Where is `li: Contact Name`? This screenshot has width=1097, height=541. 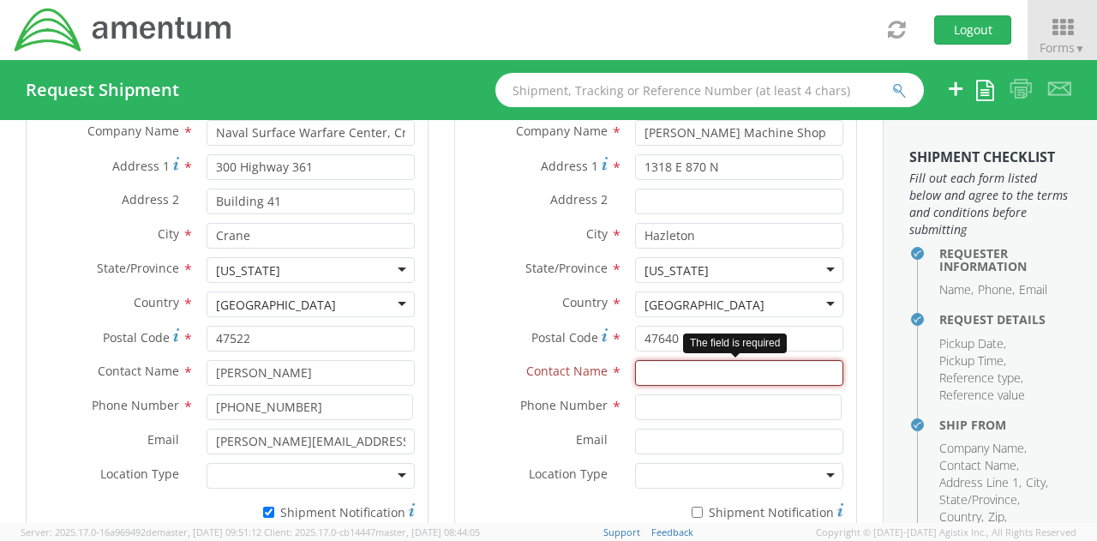 li: Contact Name is located at coordinates (979, 465).